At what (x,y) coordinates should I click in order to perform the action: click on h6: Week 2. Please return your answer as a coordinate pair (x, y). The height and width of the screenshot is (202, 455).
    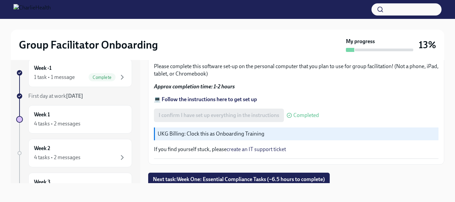
    Looking at the image, I should click on (42, 148).